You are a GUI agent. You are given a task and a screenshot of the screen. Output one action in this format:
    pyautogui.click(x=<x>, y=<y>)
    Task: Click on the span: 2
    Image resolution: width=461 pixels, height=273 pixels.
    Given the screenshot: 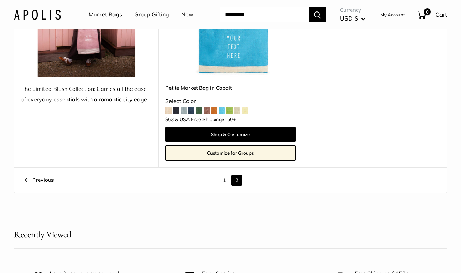 What is the action you would take?
    pyautogui.click(x=236, y=180)
    